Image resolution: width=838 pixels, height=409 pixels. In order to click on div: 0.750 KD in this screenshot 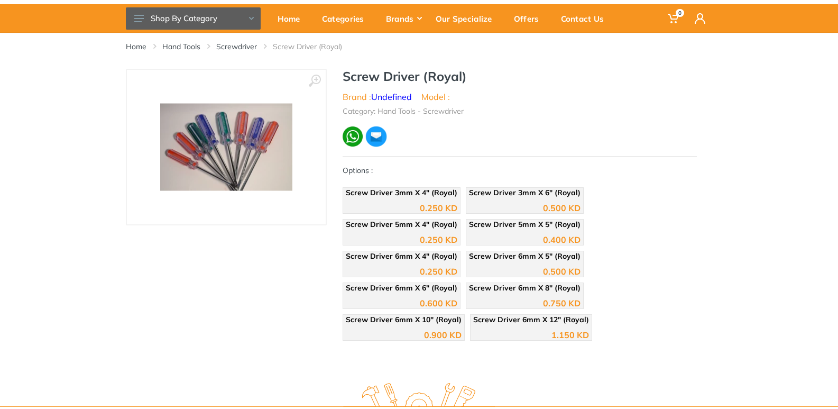, I will do `click(561, 303)`.